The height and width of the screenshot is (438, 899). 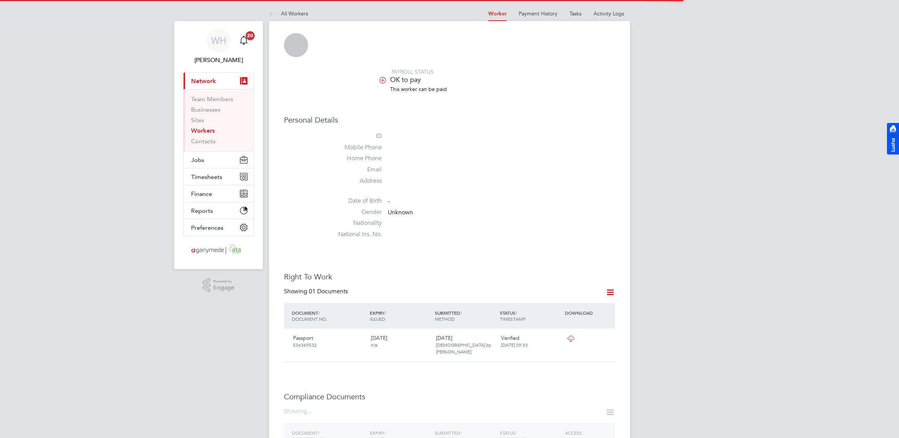 I want to click on h3: Compliance Documents, so click(x=449, y=397).